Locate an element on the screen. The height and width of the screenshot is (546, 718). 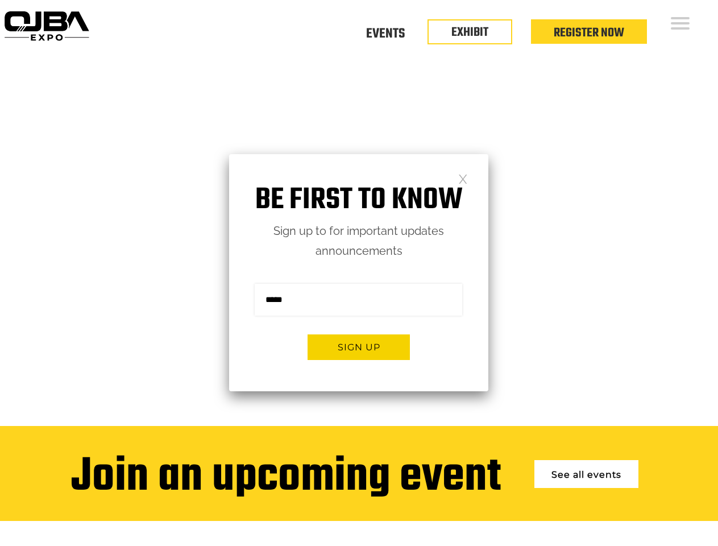
a: Register Now is located at coordinates (589, 33).